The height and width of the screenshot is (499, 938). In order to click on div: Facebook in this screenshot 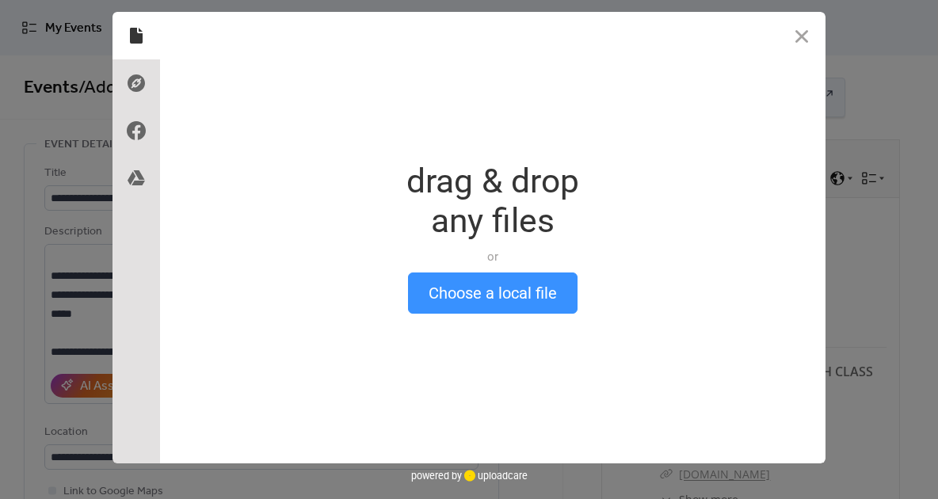, I will do `click(136, 131)`.